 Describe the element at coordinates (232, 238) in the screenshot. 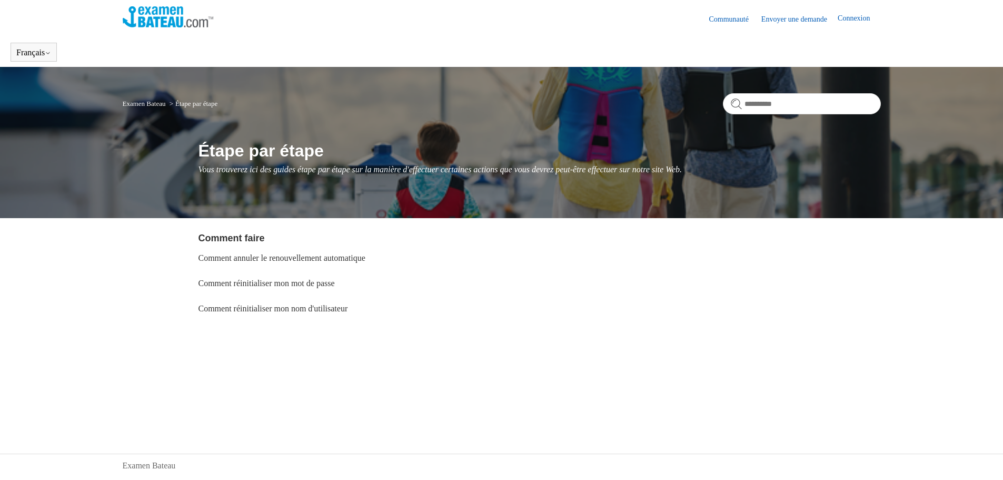

I see `a: Comment faire` at that location.